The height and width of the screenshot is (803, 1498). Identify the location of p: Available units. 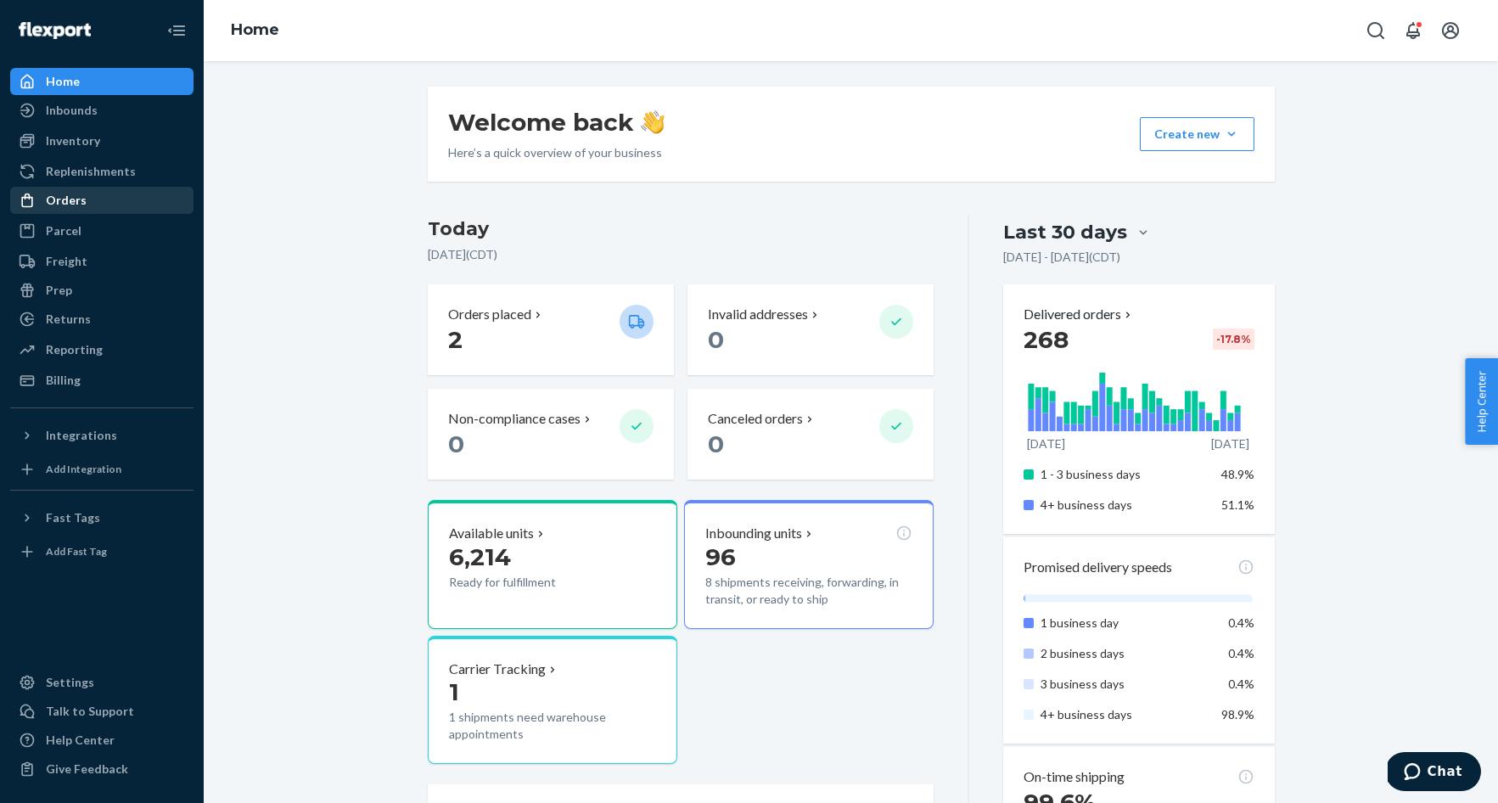
(492, 533).